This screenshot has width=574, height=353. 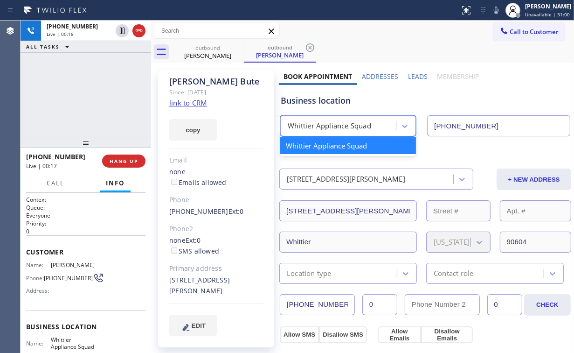 I want to click on span: Live | 00:17, so click(x=42, y=166).